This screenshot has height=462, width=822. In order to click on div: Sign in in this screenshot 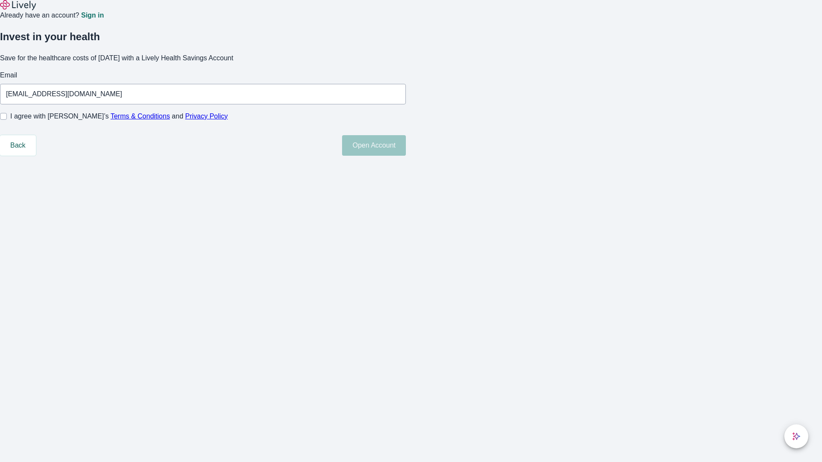, I will do `click(92, 15)`.